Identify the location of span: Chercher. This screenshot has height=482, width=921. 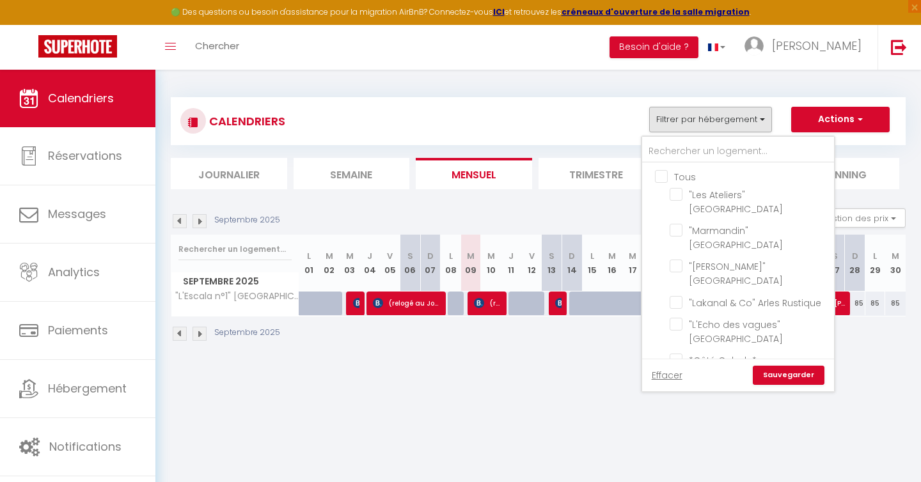
(217, 45).